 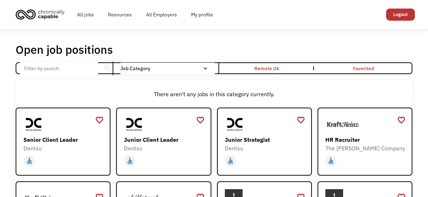 I want to click on div: Senior Client Leader, so click(x=64, y=139).